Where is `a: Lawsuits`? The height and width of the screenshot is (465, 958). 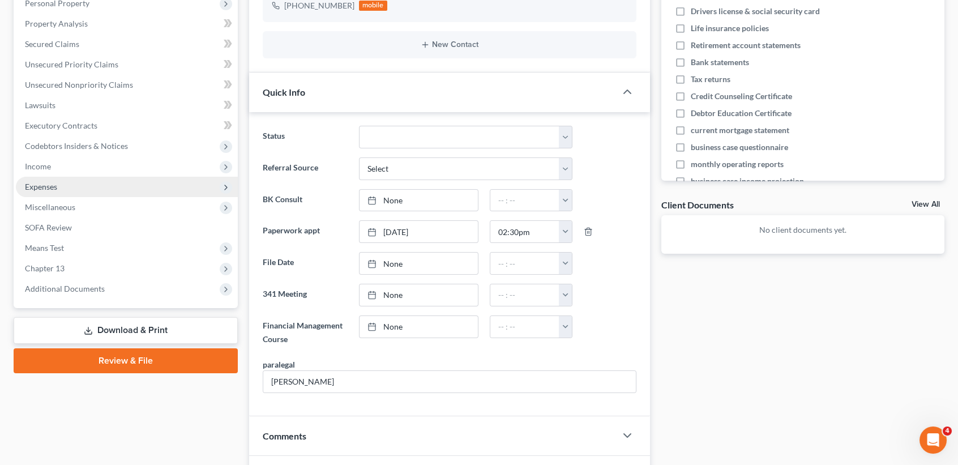 a: Lawsuits is located at coordinates (127, 105).